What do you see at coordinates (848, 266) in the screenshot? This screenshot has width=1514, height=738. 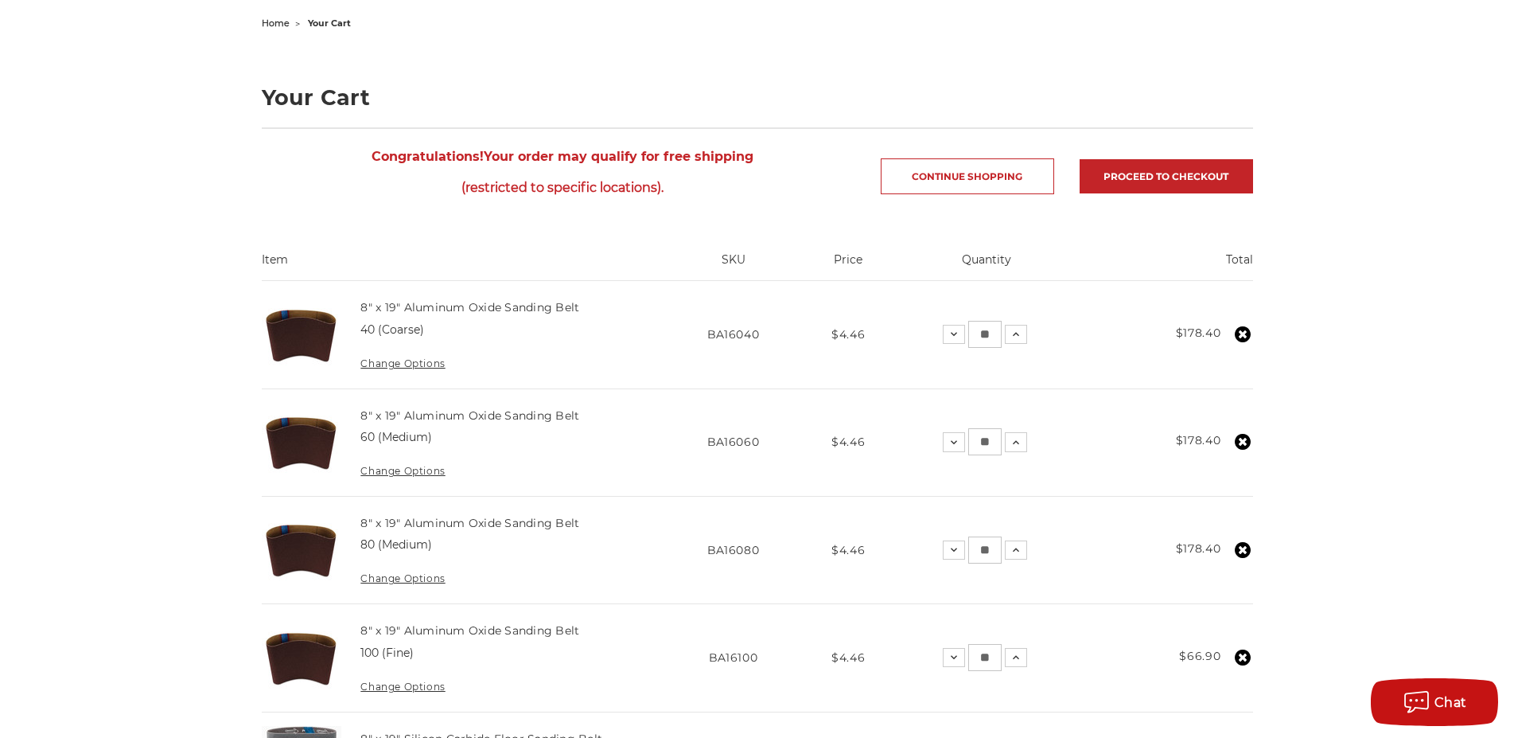 I see `th: Price` at bounding box center [848, 266].